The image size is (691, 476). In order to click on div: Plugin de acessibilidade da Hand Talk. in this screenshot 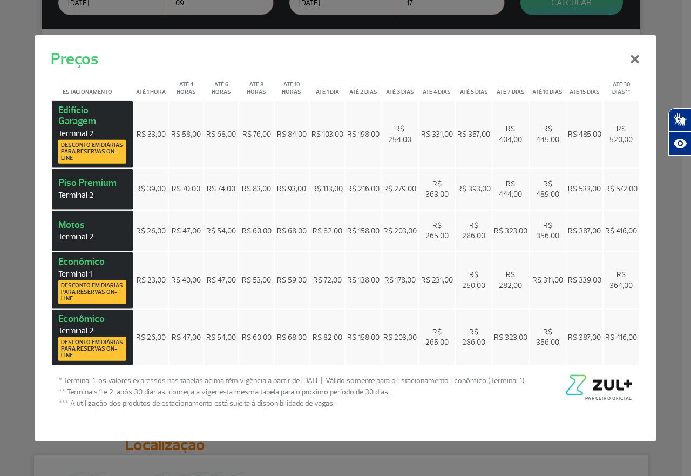, I will do `click(680, 132)`.